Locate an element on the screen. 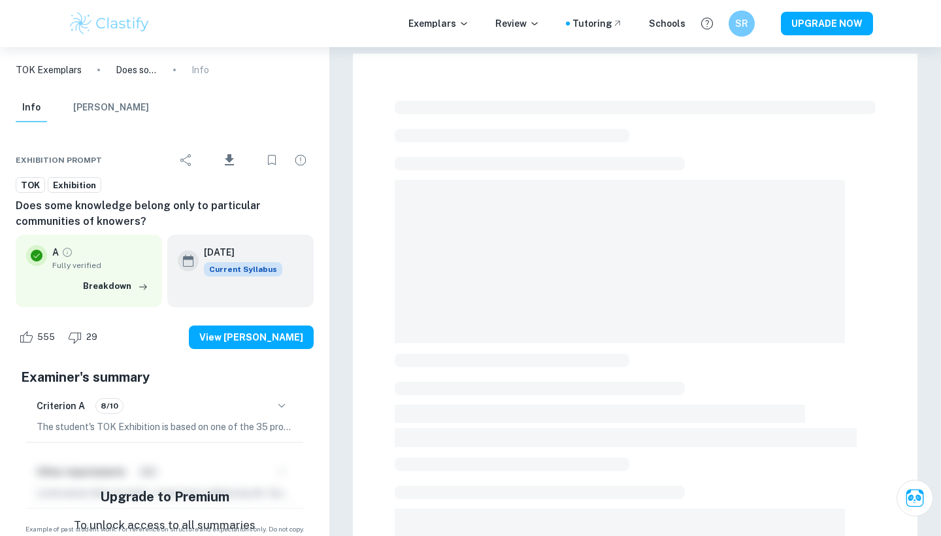 The height and width of the screenshot is (536, 941). div: Tutoring is located at coordinates (597, 24).